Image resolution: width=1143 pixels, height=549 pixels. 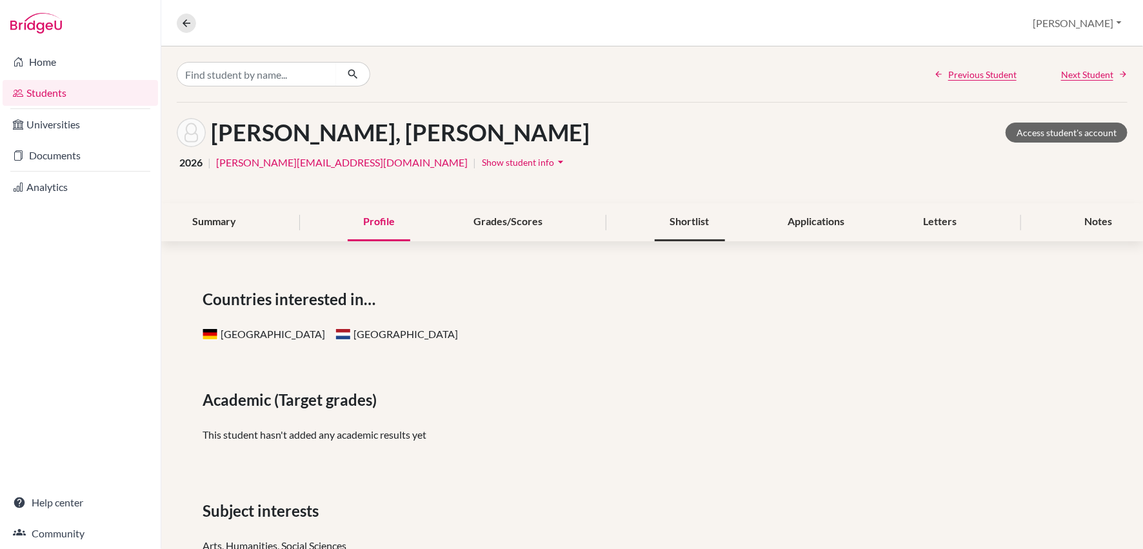 I want to click on span: Previous Student, so click(x=982, y=74).